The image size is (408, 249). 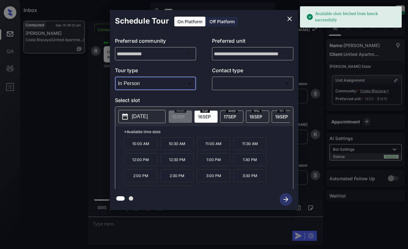 I want to click on p: *Available time slots, so click(x=209, y=132).